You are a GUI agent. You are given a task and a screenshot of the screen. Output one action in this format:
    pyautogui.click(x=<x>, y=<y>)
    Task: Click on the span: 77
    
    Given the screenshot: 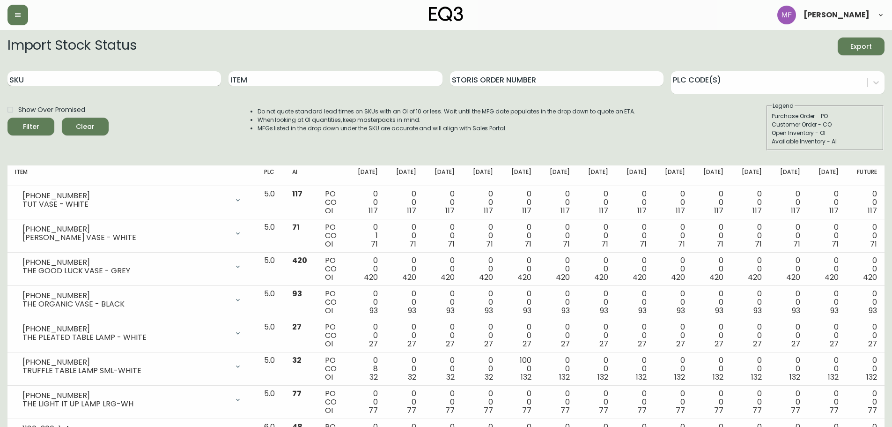 What is the action you would take?
    pyautogui.click(x=565, y=410)
    